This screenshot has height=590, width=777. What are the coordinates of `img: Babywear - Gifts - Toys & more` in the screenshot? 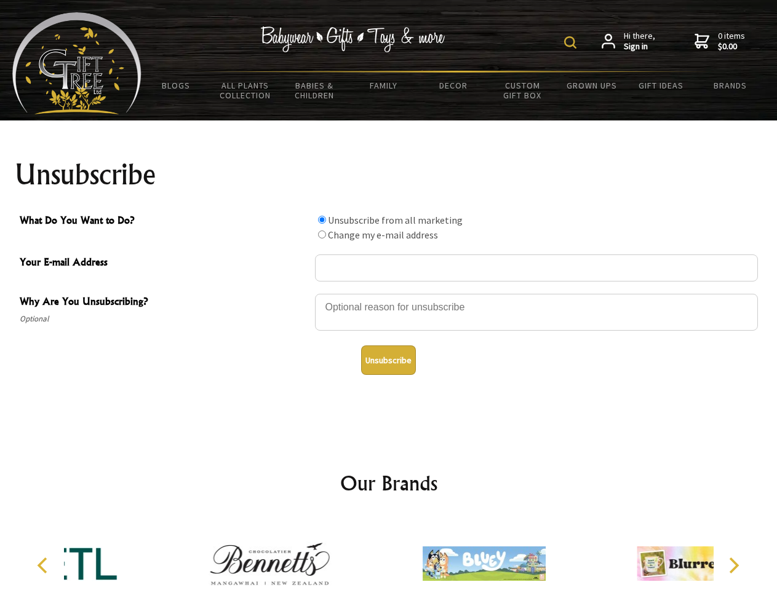 It's located at (353, 39).